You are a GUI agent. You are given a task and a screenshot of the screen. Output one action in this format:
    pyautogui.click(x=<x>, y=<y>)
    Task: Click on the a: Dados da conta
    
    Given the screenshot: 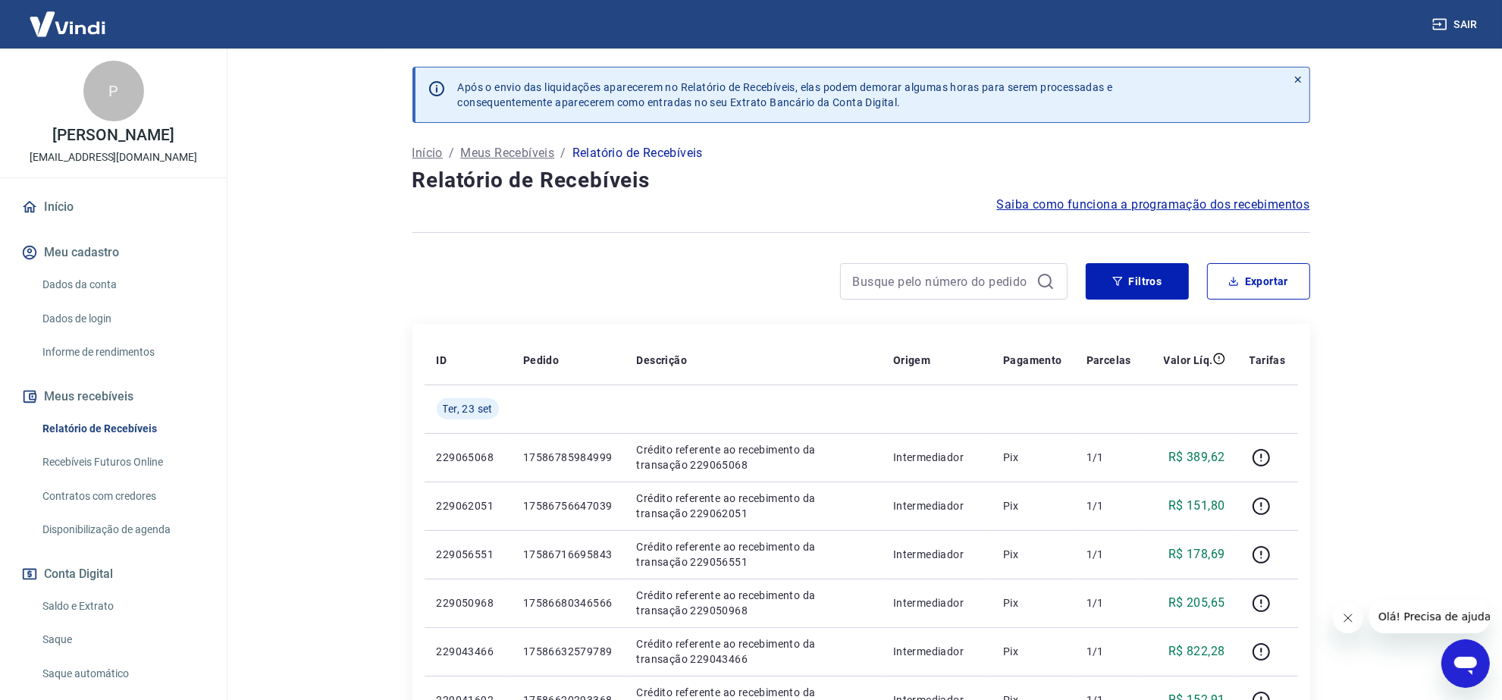 What is the action you would take?
    pyautogui.click(x=122, y=284)
    